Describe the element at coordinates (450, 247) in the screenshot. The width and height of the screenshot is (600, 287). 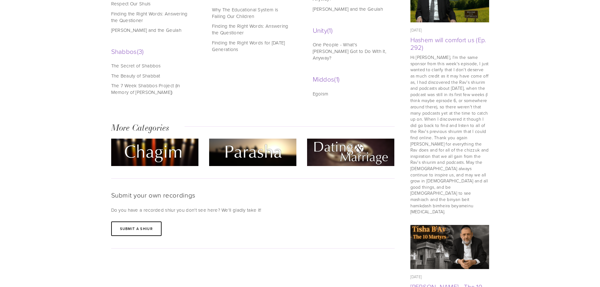
I see `a: Tisha B'av - The 10 Martyrs Ep. 291` at that location.